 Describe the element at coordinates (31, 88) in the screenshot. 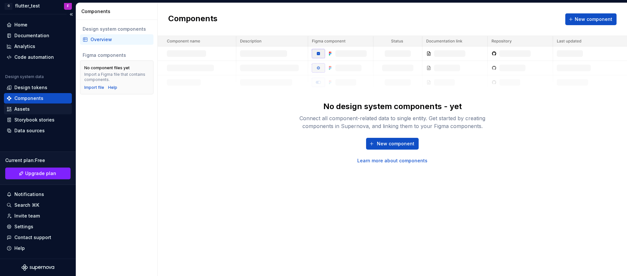

I see `div: Design tokens` at that location.